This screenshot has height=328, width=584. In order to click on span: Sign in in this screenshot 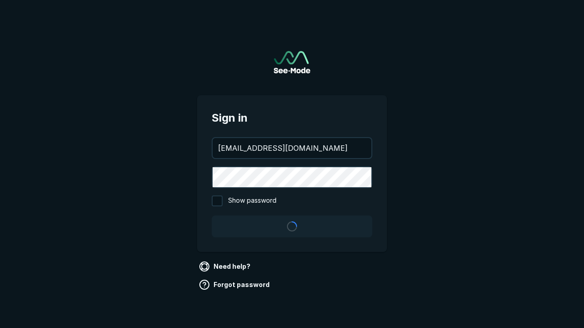, I will do `click(292, 118)`.